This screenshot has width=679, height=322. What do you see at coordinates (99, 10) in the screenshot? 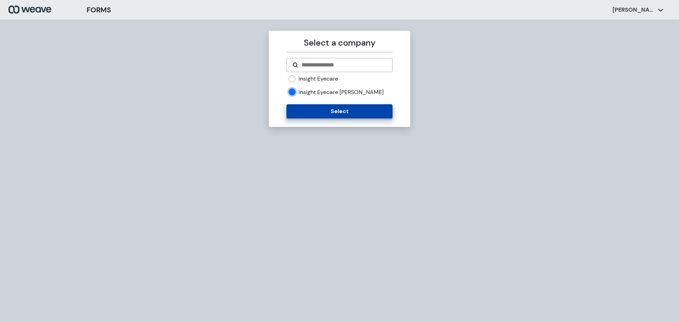
I see `h3: FORMS` at bounding box center [99, 10].